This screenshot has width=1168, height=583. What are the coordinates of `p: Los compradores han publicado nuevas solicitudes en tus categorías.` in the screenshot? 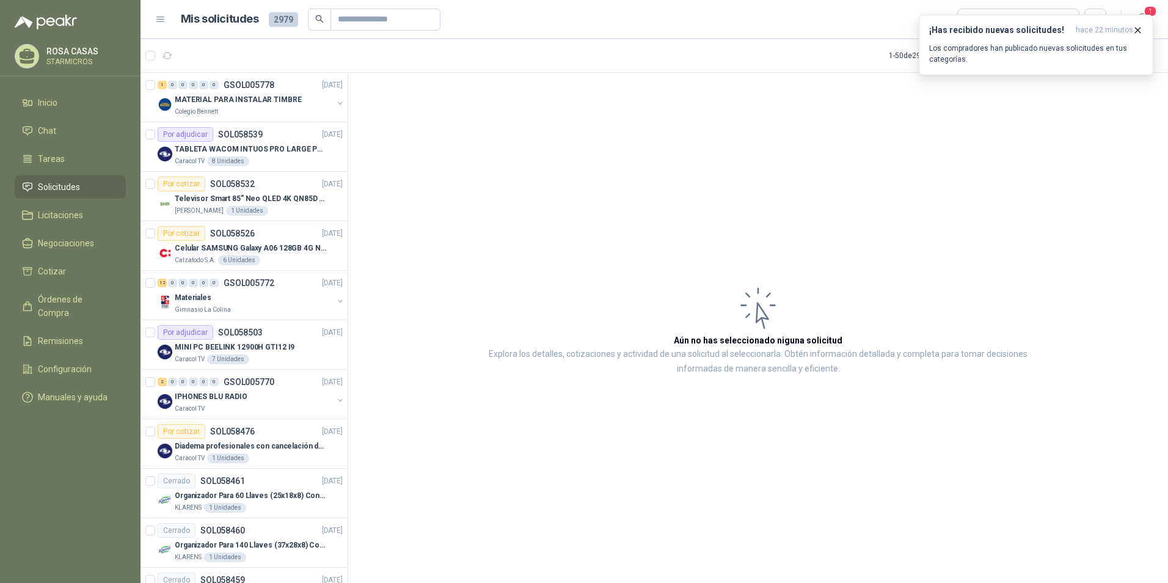 It's located at (1036, 54).